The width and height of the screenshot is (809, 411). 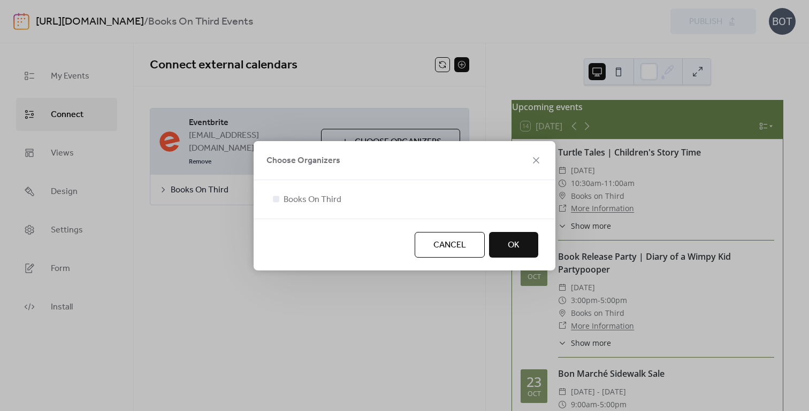 What do you see at coordinates (514, 246) in the screenshot?
I see `span: OK` at bounding box center [514, 246].